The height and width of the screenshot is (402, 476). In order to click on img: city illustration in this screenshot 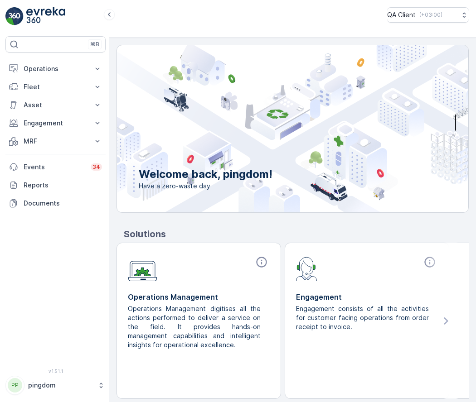, I will do `click(272, 129)`.